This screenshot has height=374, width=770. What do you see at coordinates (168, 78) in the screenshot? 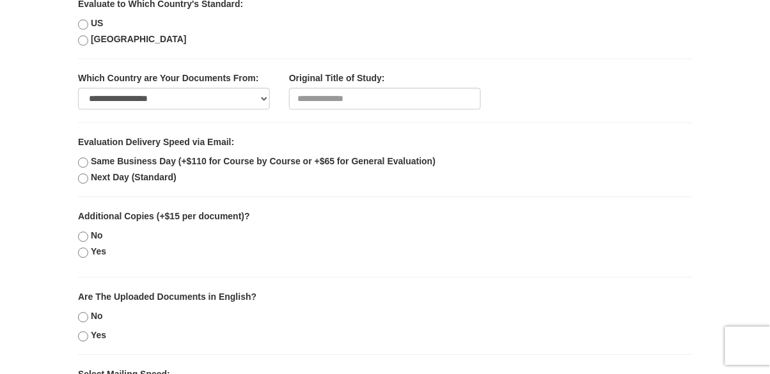
I see `label: Which Country are Your Documents From:` at bounding box center [168, 78].